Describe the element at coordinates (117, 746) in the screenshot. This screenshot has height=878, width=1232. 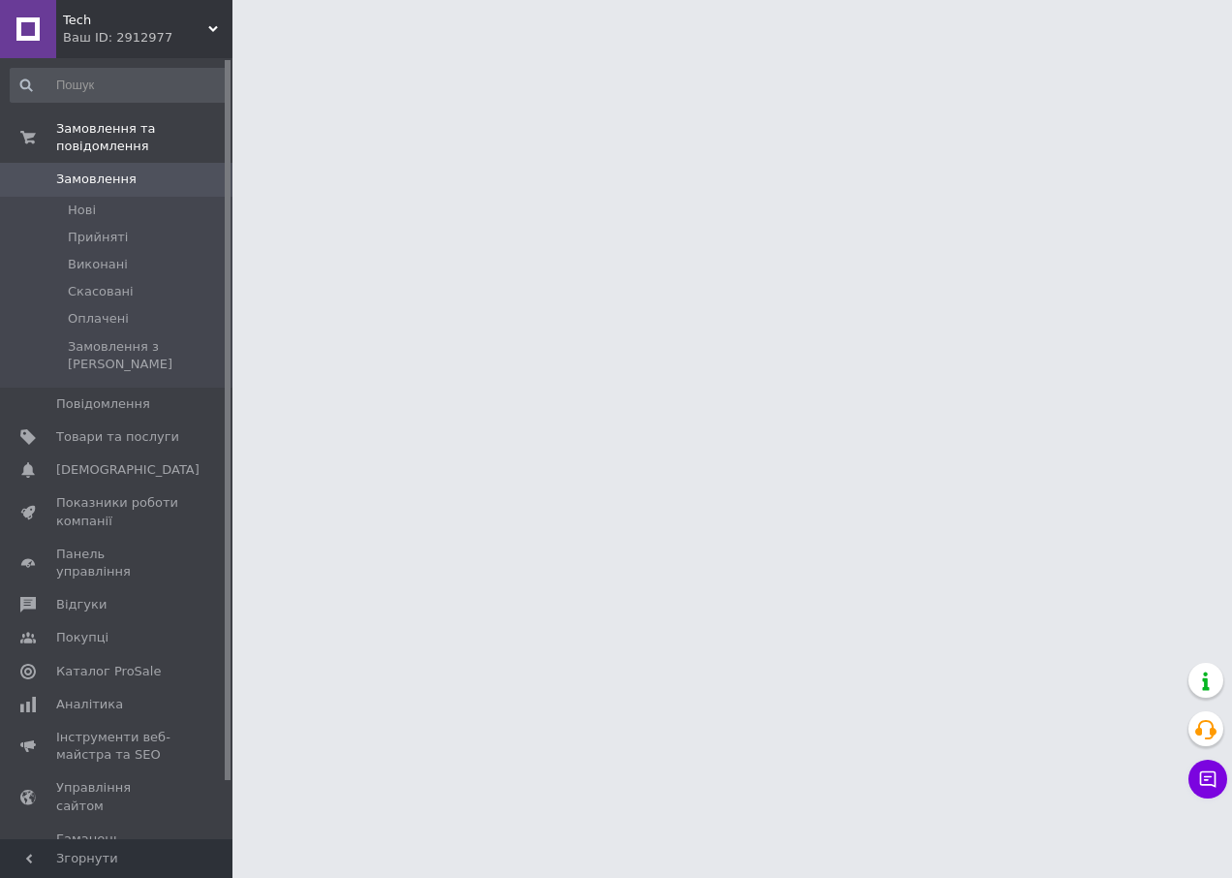
I see `span: Інструменти веб-майстра та SEO` at that location.